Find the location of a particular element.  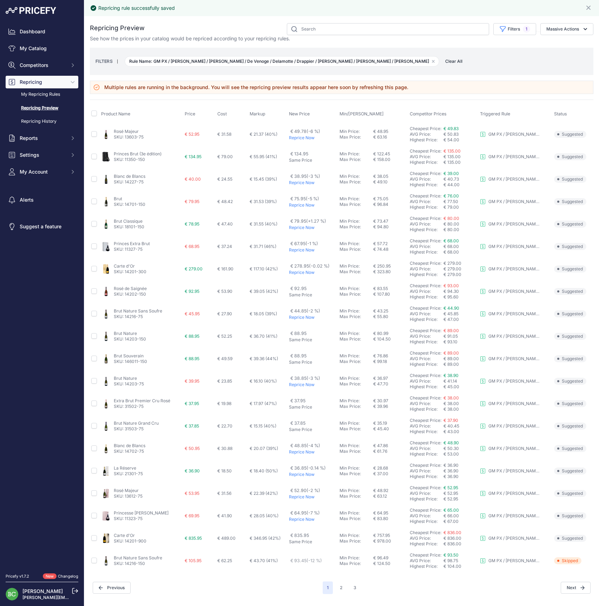

span: € 79.00 is located at coordinates (225, 157).